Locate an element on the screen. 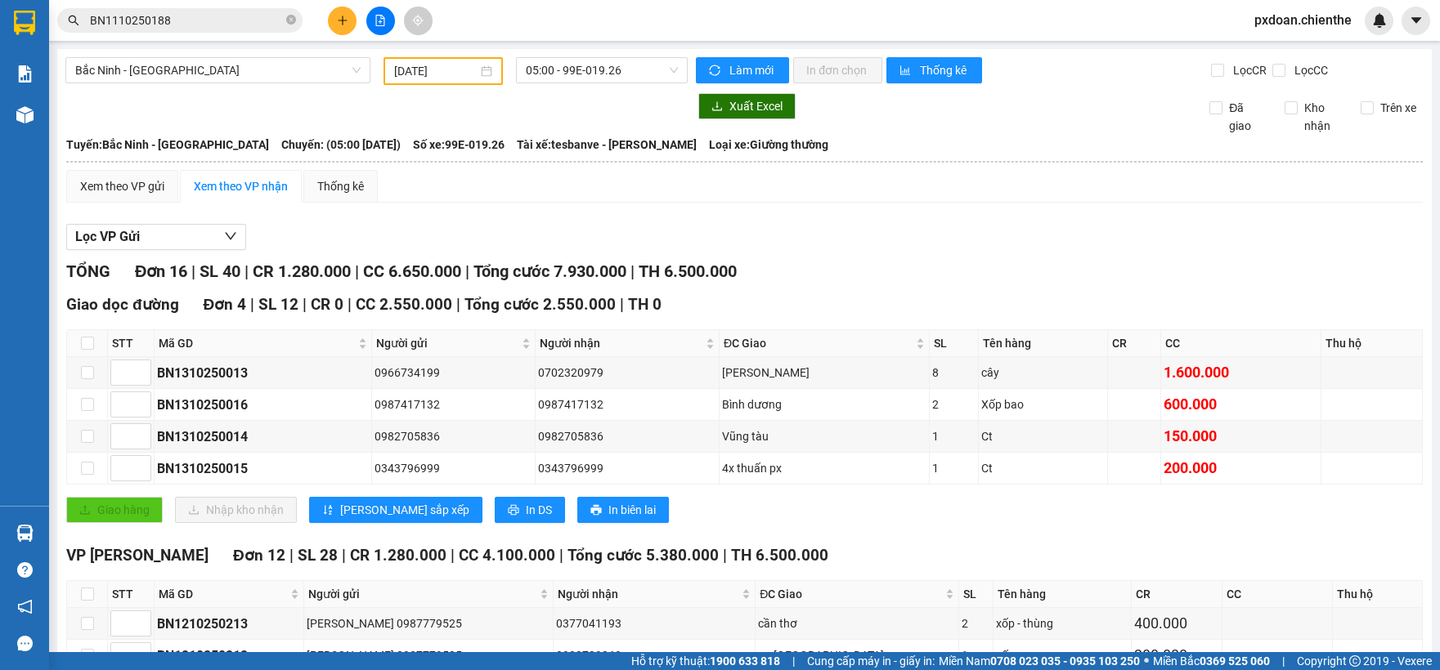  span: message is located at coordinates (25, 643).